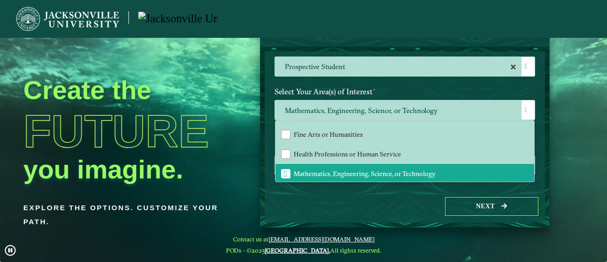 The width and height of the screenshot is (607, 262). Describe the element at coordinates (405, 134) in the screenshot. I see `li: Fine Arts or Humanities` at that location.